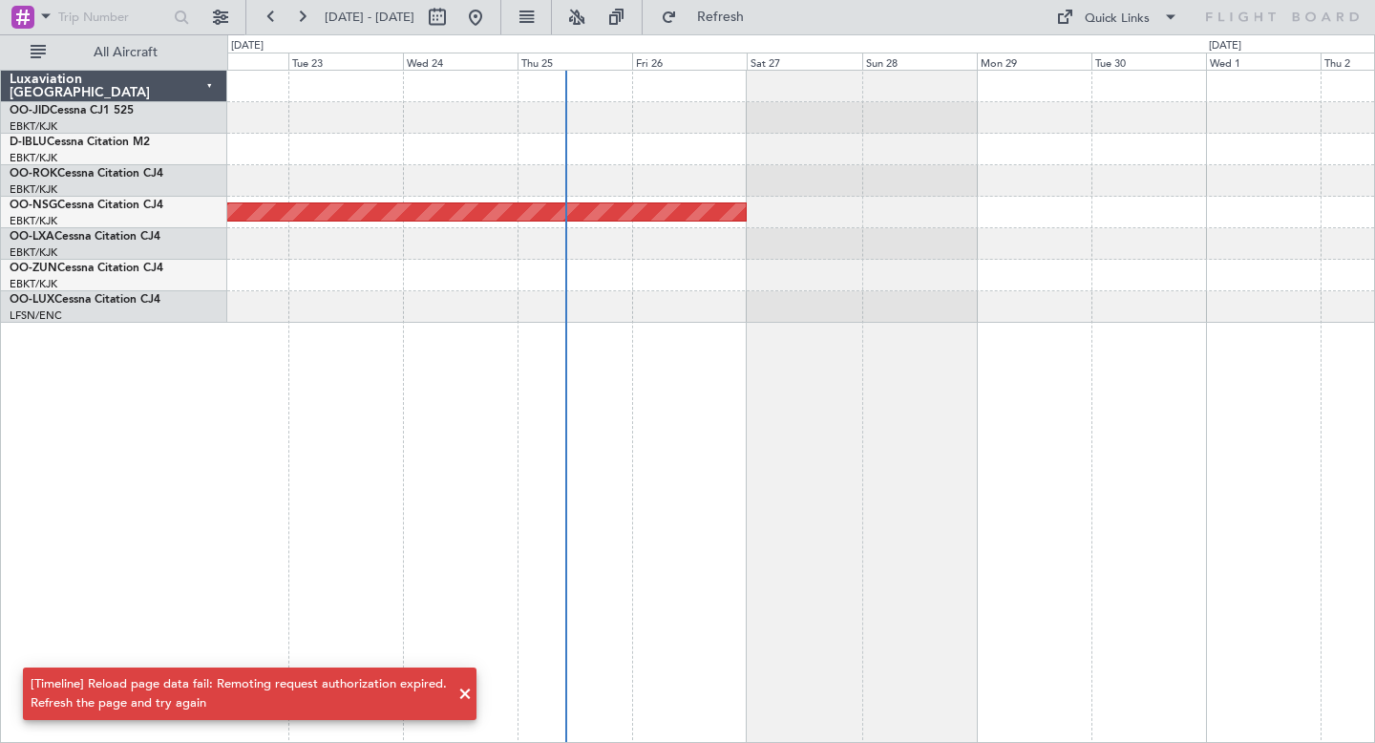 The width and height of the screenshot is (1375, 743). I want to click on span: All Aircraft, so click(125, 53).